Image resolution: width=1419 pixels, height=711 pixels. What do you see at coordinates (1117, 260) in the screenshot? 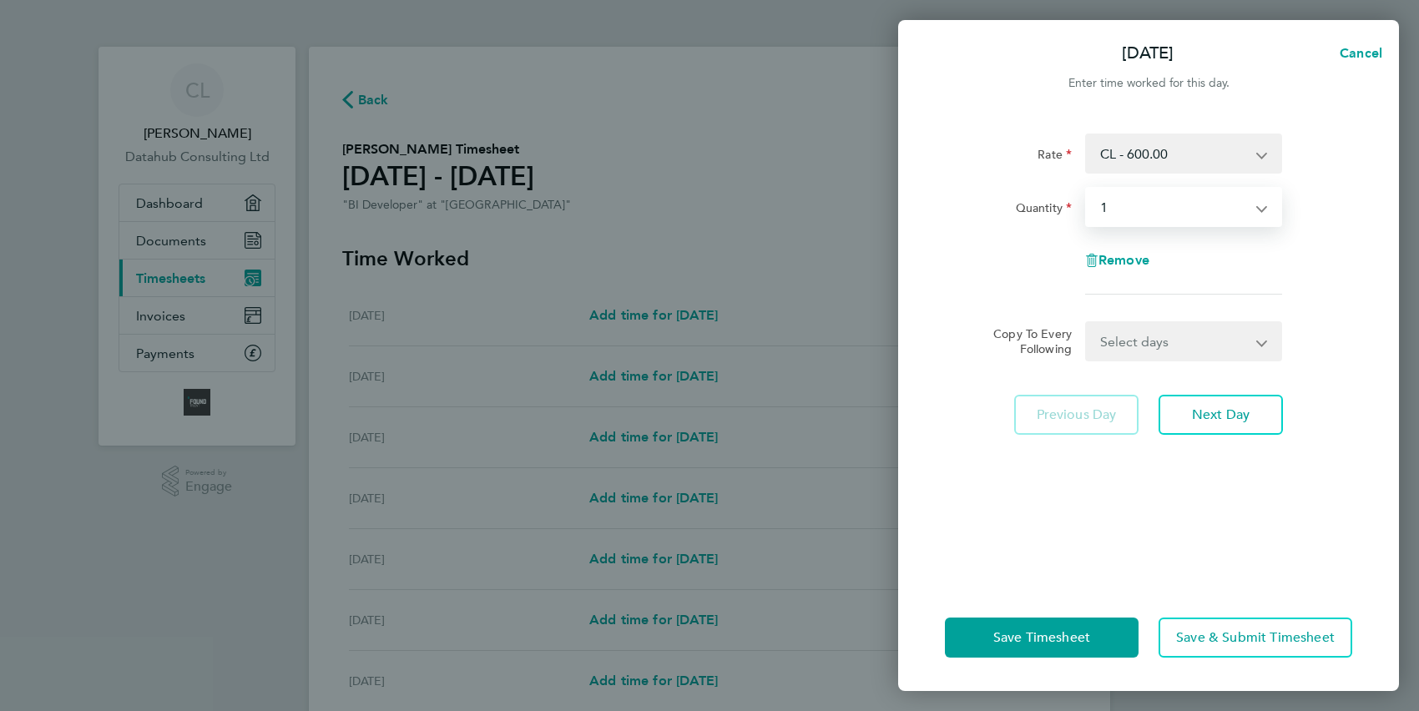
I see `button: Remove` at bounding box center [1117, 260].